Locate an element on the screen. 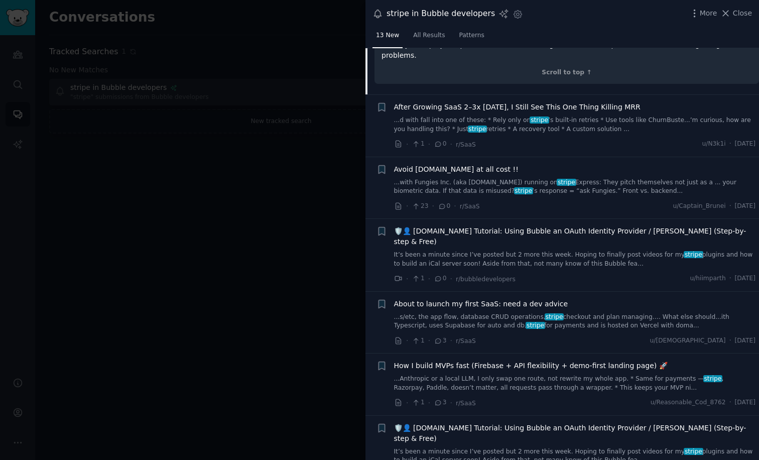 This screenshot has height=460, width=759. a: All Results is located at coordinates (429, 38).